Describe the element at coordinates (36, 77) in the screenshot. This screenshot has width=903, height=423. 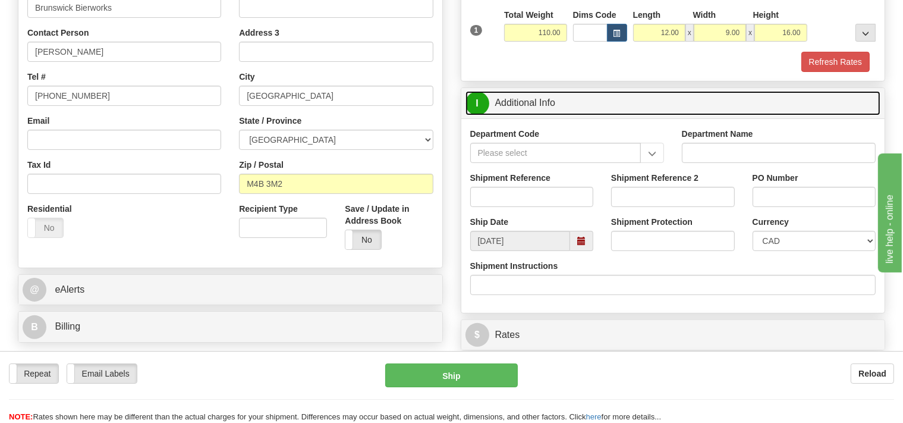
I see `label: Tel #` at that location.